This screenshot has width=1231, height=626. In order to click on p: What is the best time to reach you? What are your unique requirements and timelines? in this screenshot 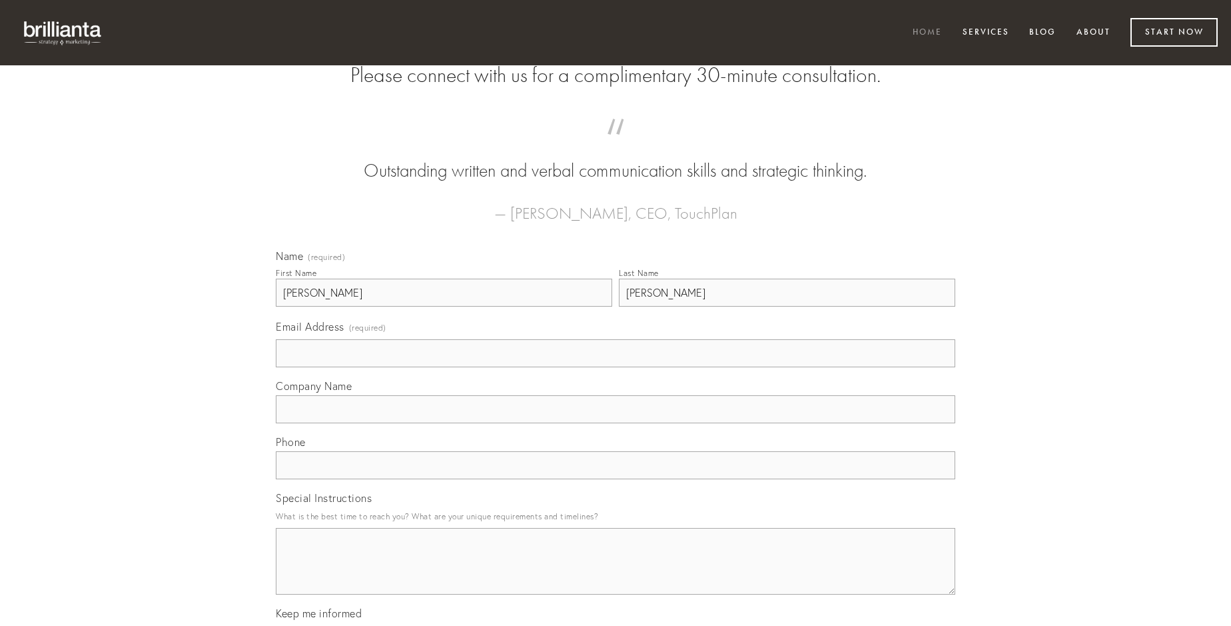, I will do `click(616, 516)`.